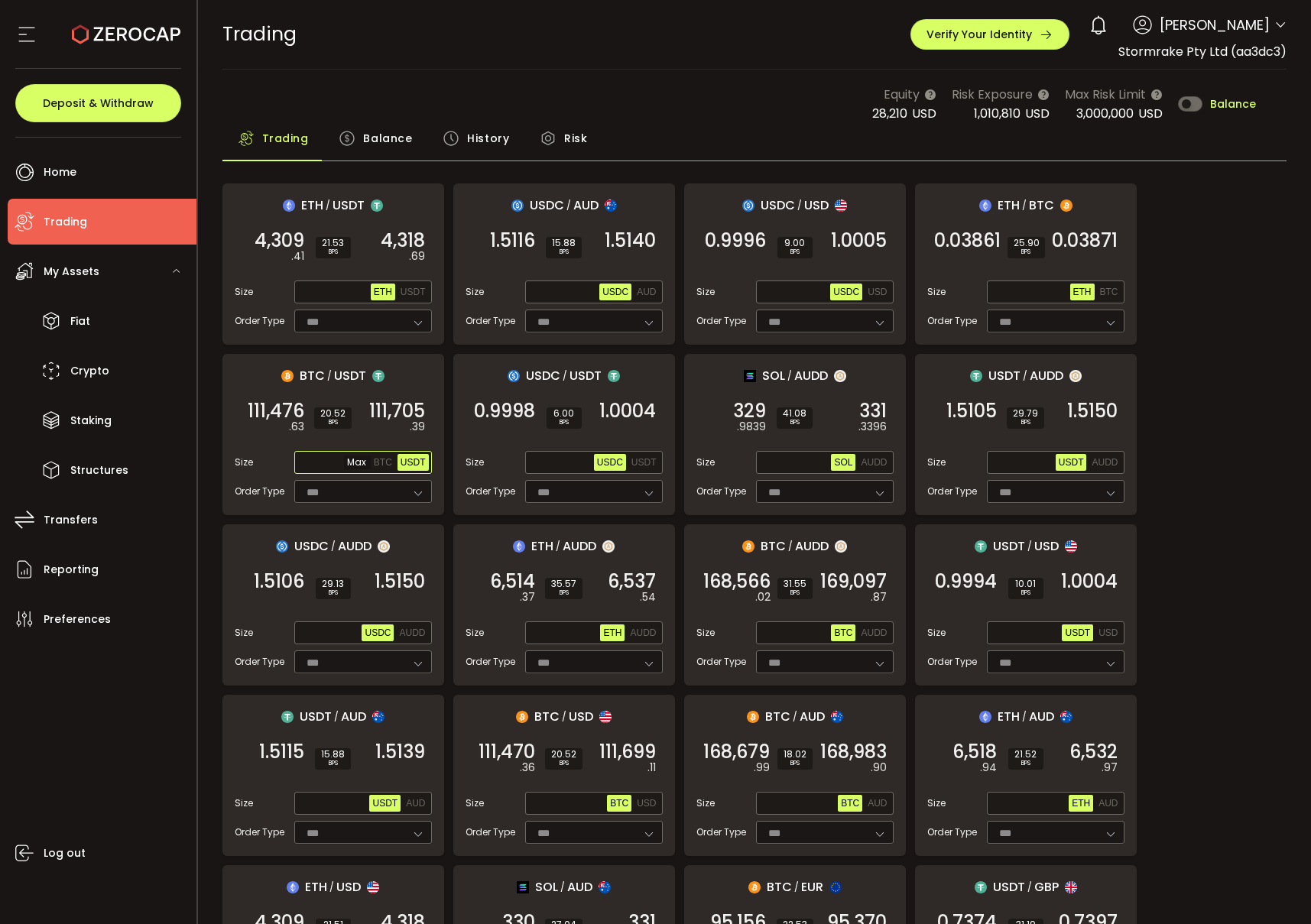 This screenshot has height=924, width=1311. What do you see at coordinates (985, 206) in the screenshot?
I see `img: eth_portfolio.svg` at bounding box center [985, 206].